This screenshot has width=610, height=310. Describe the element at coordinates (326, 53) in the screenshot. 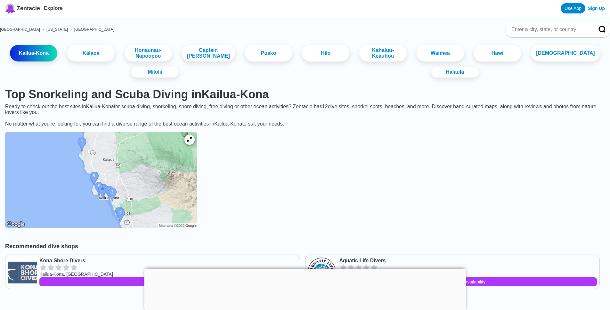

I see `a: Hilo` at that location.